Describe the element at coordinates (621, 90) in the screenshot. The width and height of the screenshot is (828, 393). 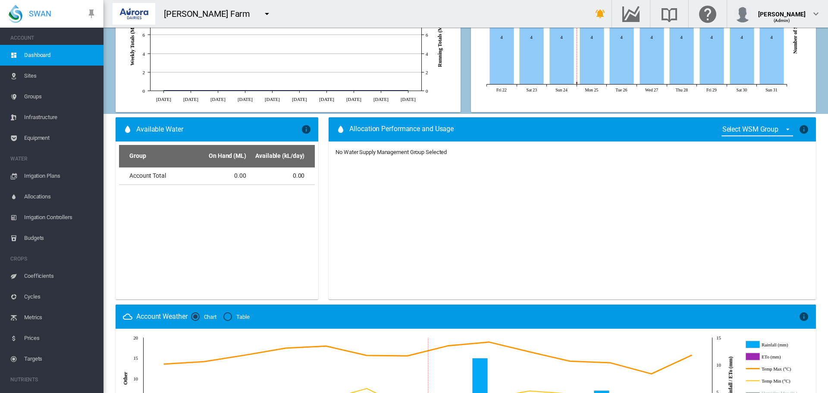
I see `tspan: Tue 26` at that location.